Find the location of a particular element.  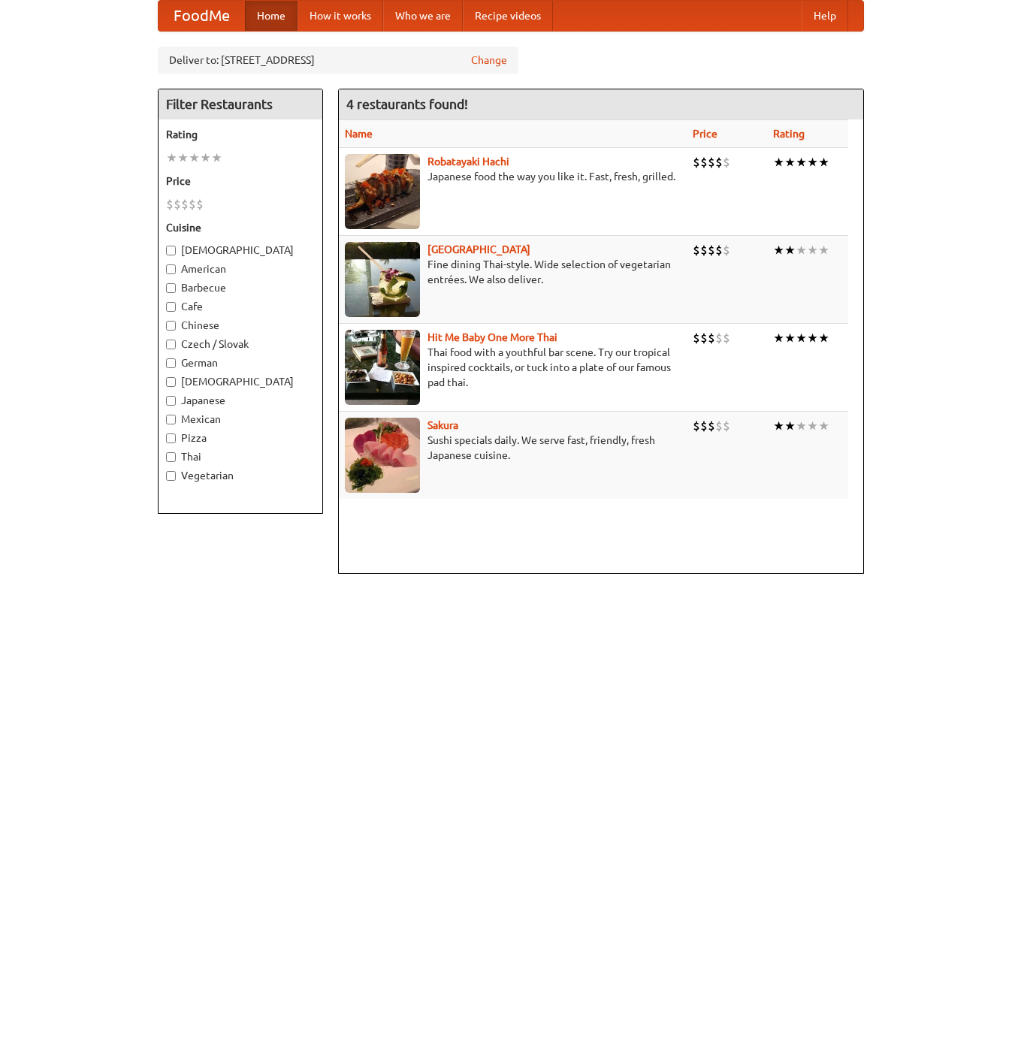

label: Thai is located at coordinates (240, 457).